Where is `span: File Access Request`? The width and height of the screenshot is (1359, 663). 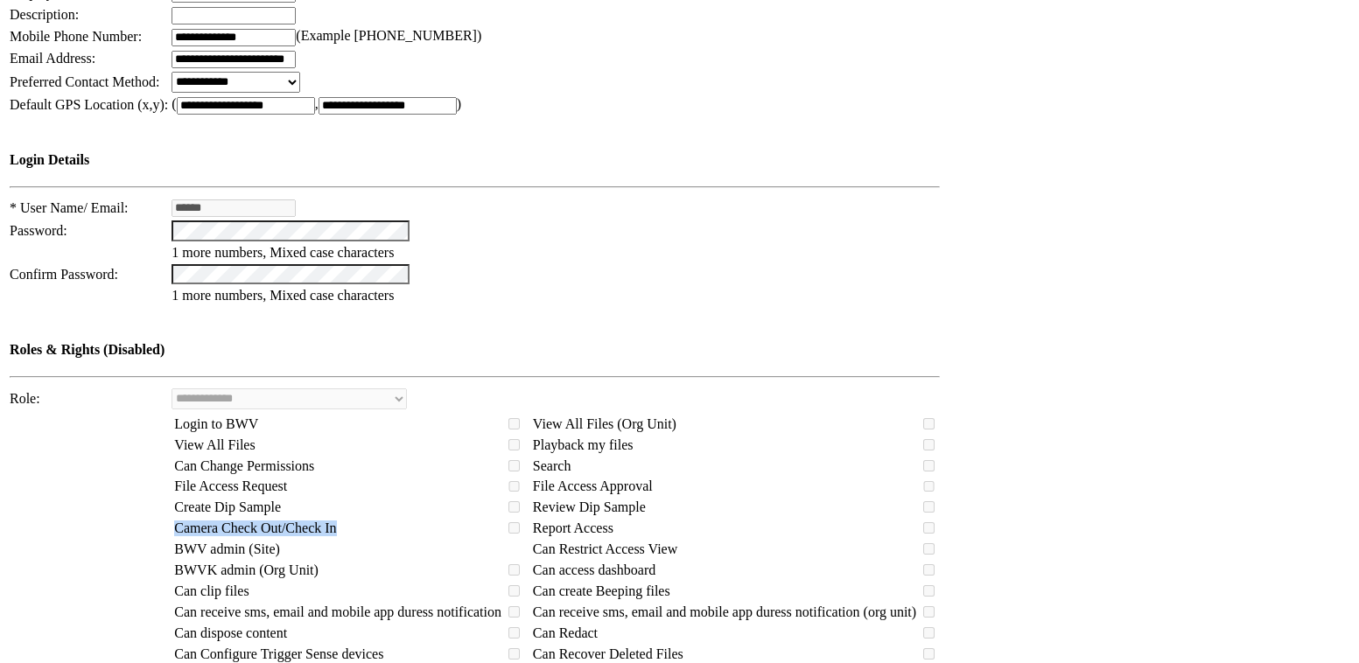
span: File Access Request is located at coordinates (230, 486).